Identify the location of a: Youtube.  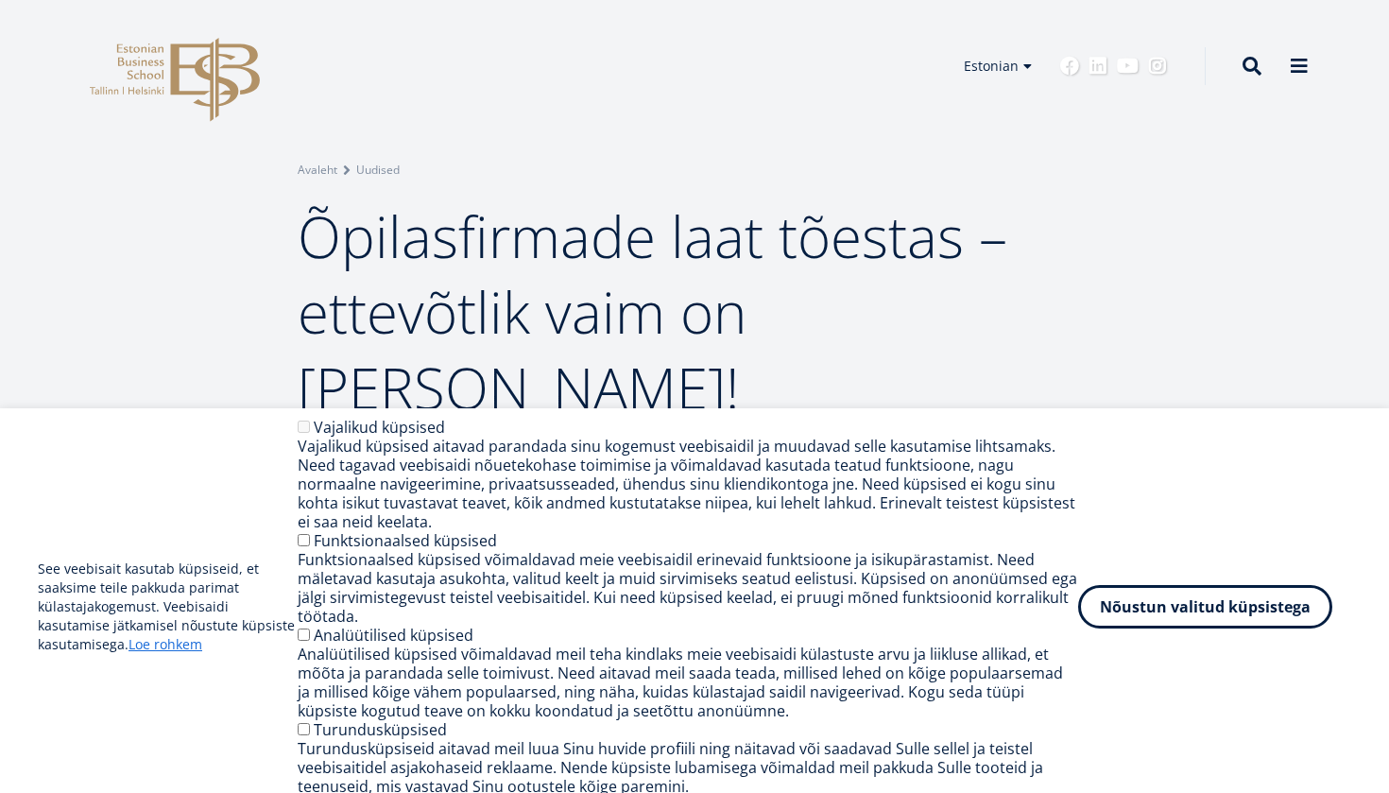
(1127, 66).